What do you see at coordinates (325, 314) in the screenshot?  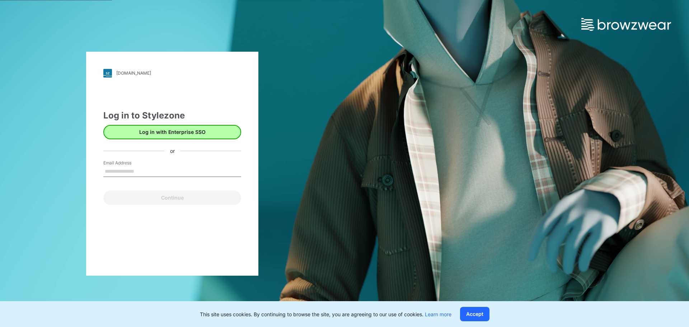 I see `p: This site uses cookies. By continuing to browse the site, you are agreeing to our use of cookies.` at bounding box center [325, 314].